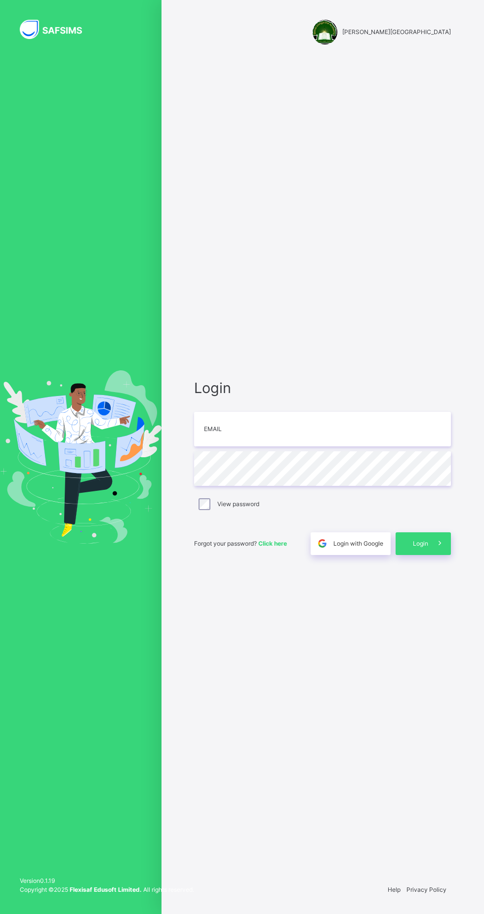 This screenshot has height=914, width=484. What do you see at coordinates (426, 889) in the screenshot?
I see `a: Privacy Policy` at bounding box center [426, 889].